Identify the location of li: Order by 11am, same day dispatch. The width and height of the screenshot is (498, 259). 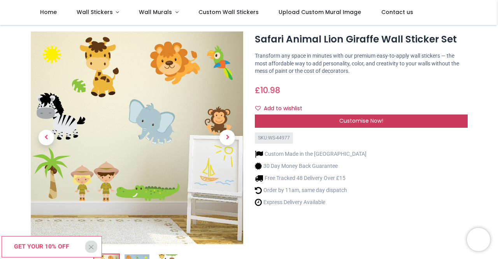
(311, 190).